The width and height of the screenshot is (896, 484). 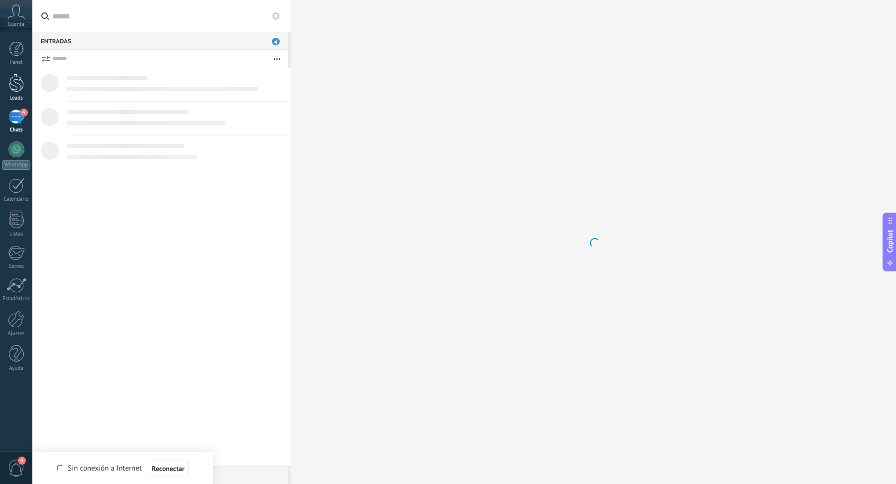 I want to click on span: Cuenta, so click(x=16, y=24).